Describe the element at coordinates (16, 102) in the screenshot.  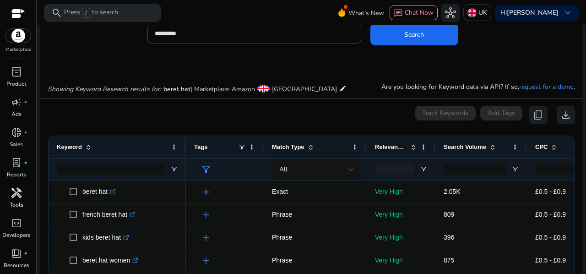
I see `span: campaign` at that location.